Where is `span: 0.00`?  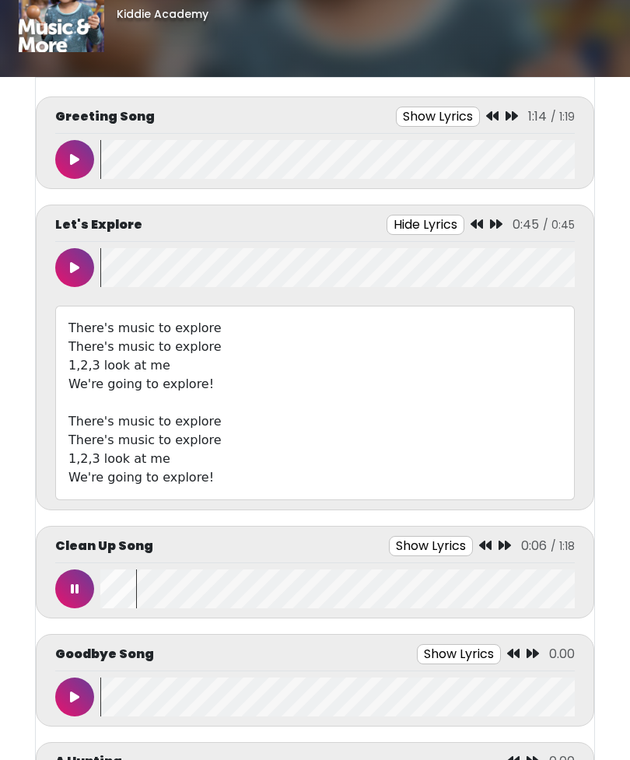 span: 0.00 is located at coordinates (562, 653).